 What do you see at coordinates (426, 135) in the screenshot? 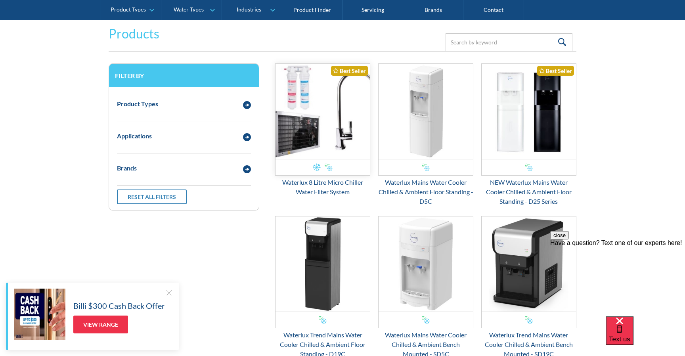
I see `a: Waterlux Mains Water Cooler Chilled & Ambient Floor Standing - D5CWaterlux Mains Water Cooler Chi...` at bounding box center [426, 135].